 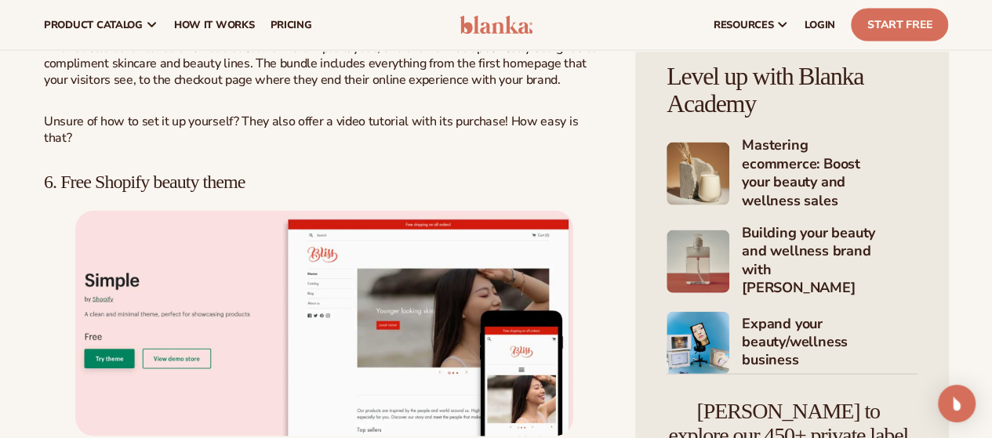 I want to click on a: Blanka Signup – 6 Best Shopify Themes Campaign, so click(x=324, y=324).